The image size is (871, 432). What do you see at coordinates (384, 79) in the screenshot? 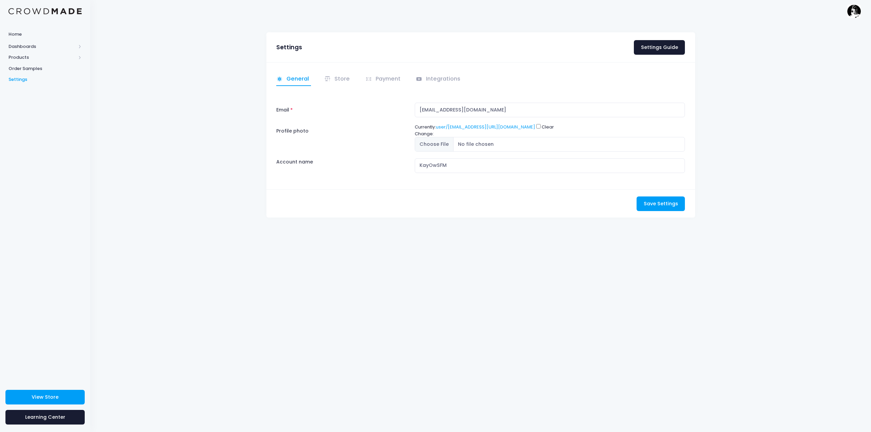
I see `a: Payment` at bounding box center [384, 79].